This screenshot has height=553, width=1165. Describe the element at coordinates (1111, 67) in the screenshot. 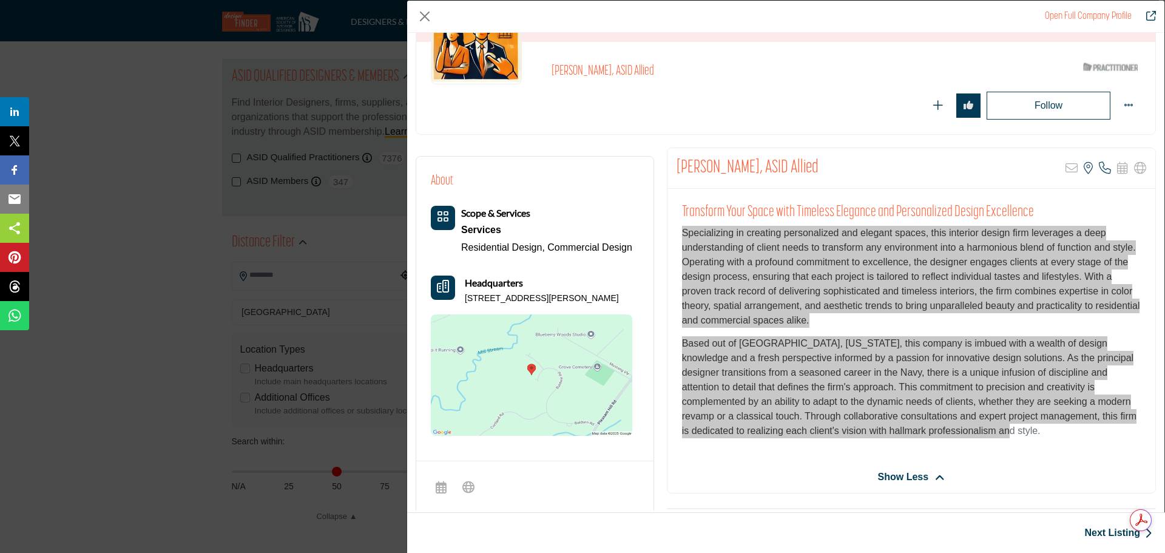

I see `img: ASID Qualified Practitioners` at that location.